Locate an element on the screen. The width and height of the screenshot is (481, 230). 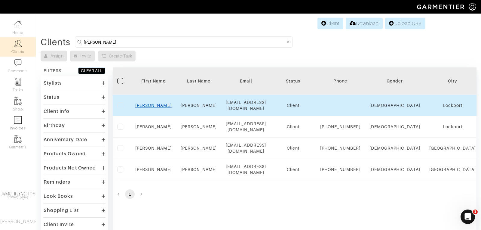
div: City is located at coordinates (452, 81).